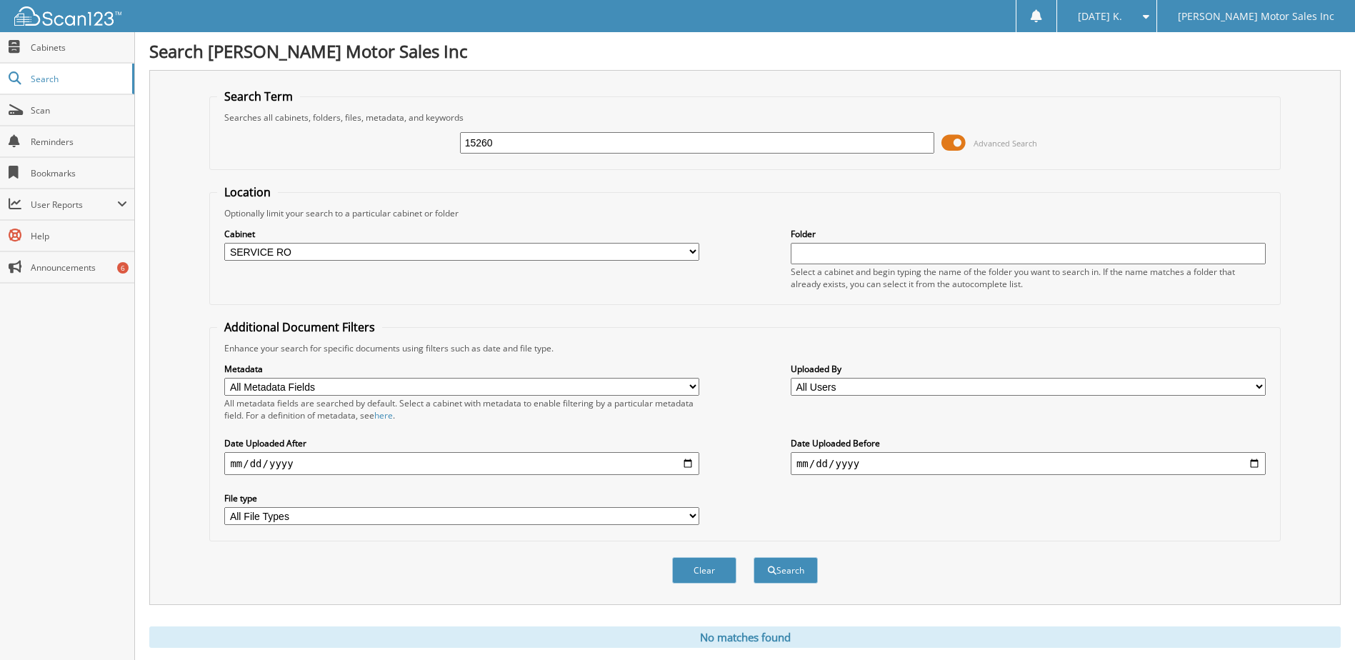 The height and width of the screenshot is (660, 1355). Describe the element at coordinates (461, 498) in the screenshot. I see `label: File type` at that location.